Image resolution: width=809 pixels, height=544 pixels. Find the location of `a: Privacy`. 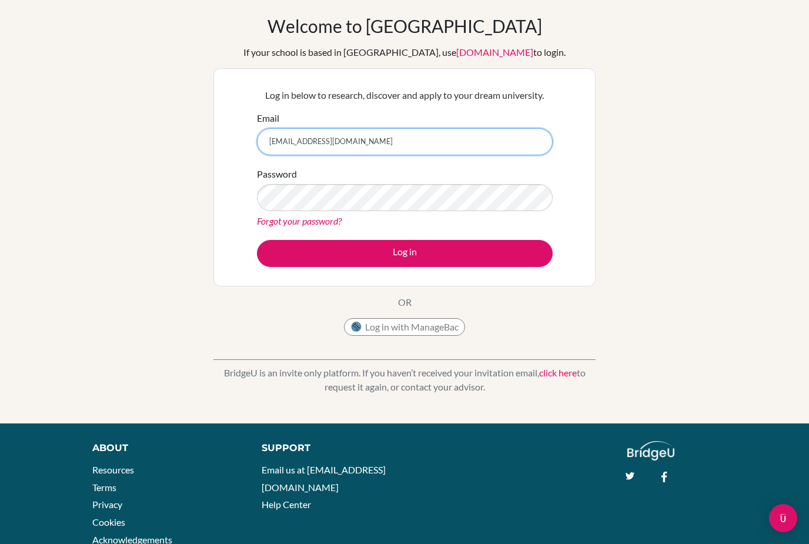

a: Privacy is located at coordinates (107, 504).